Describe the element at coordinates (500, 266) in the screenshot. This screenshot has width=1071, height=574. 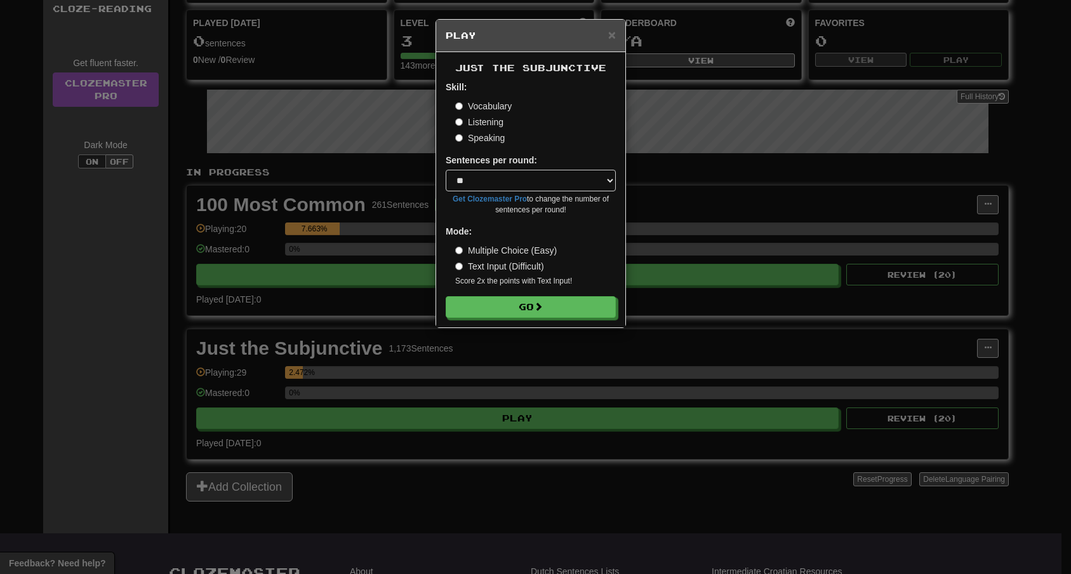
I see `label: Text Input (Difficult)` at that location.